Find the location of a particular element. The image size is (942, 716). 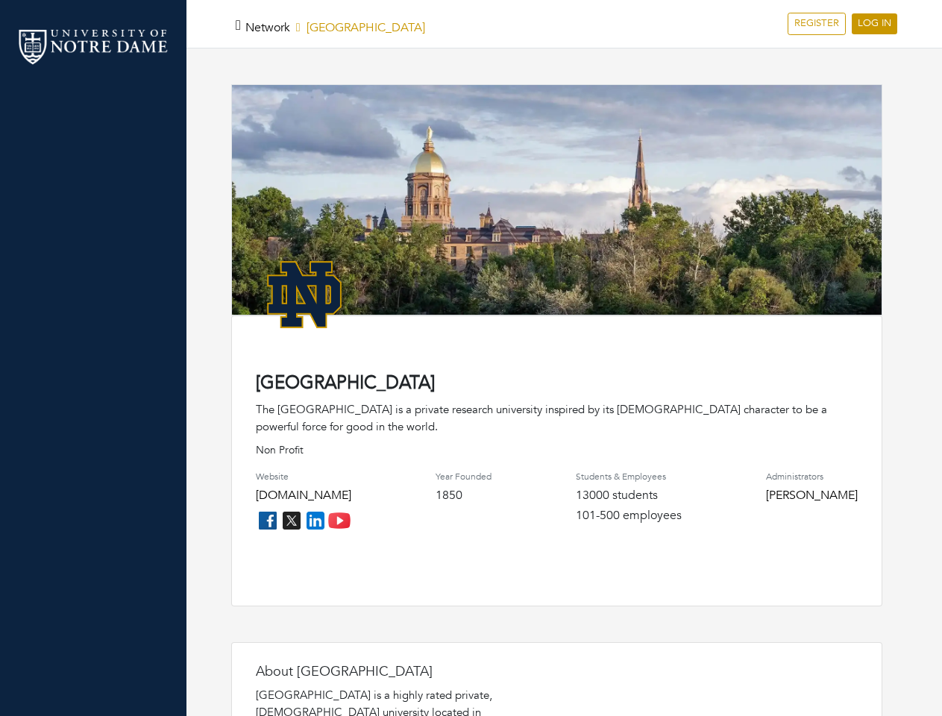

h4: 1850 is located at coordinates (463, 495).